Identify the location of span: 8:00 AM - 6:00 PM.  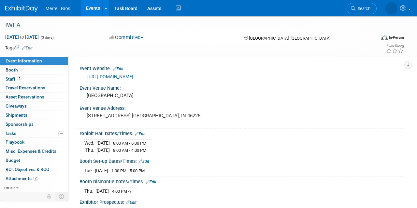
(130, 143).